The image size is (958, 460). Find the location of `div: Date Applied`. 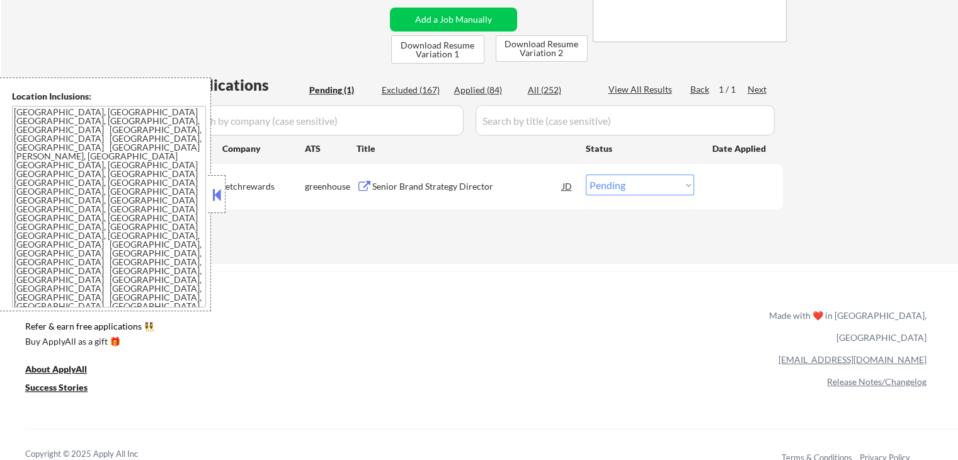

div: Date Applied is located at coordinates (740, 149).